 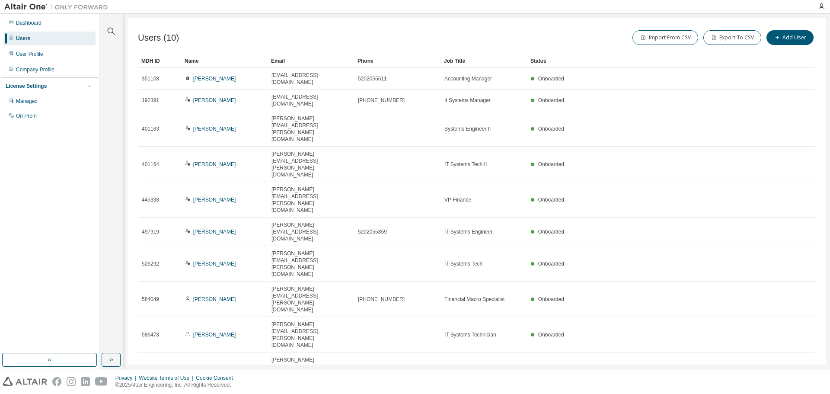 I want to click on span: 192391, so click(x=150, y=100).